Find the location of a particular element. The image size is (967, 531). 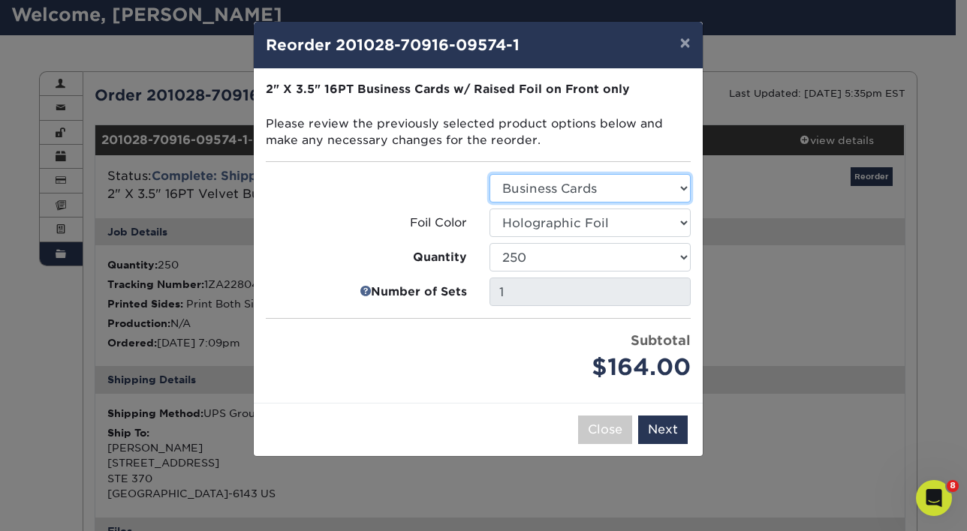

strong: 2" X 3.5" 16PT Business Cards w/ Raised Foil on Front only is located at coordinates (447, 89).